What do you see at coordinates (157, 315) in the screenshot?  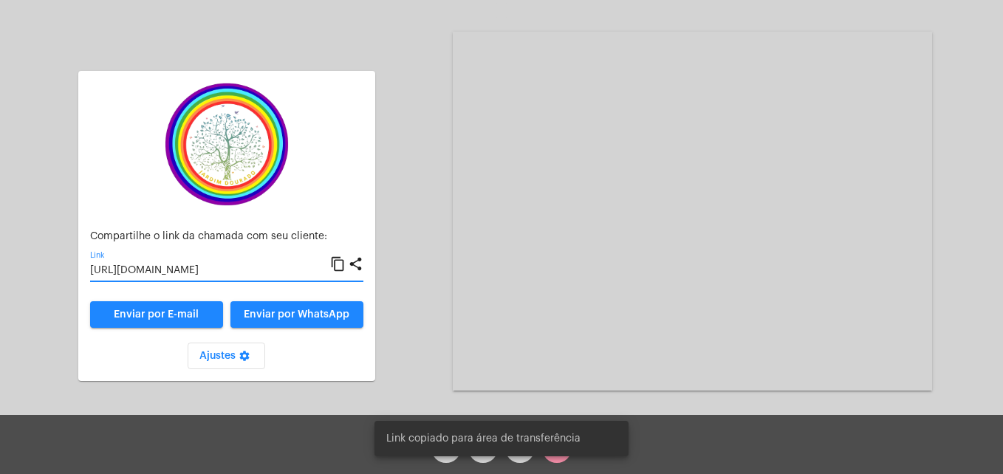 I see `a: Enviar por E-mail` at bounding box center [157, 315].